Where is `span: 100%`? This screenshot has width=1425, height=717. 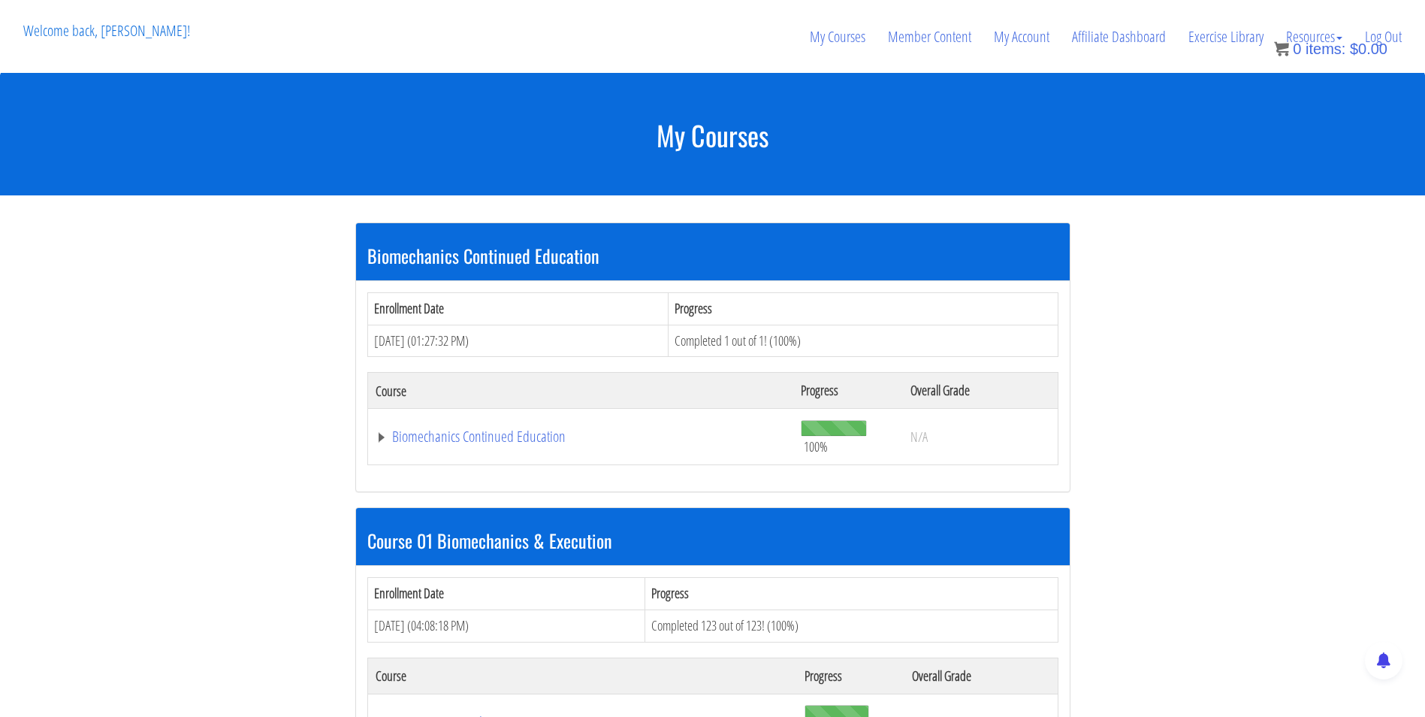 span: 100% is located at coordinates (816, 446).